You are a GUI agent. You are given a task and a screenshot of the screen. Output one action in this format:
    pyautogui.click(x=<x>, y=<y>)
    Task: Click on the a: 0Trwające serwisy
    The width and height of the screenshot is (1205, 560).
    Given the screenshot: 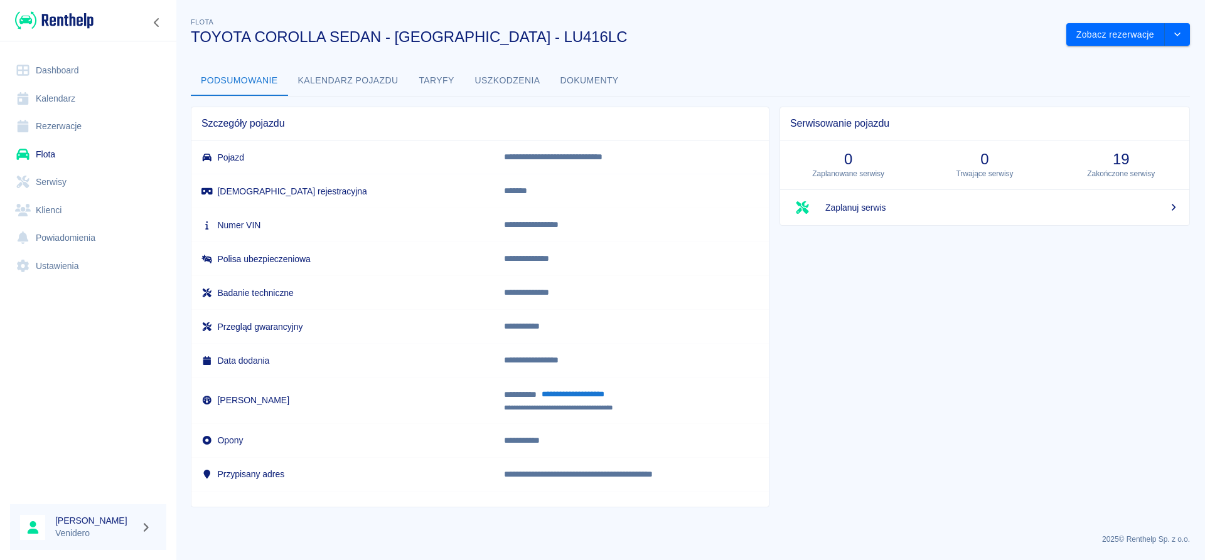 What is the action you would take?
    pyautogui.click(x=984, y=165)
    